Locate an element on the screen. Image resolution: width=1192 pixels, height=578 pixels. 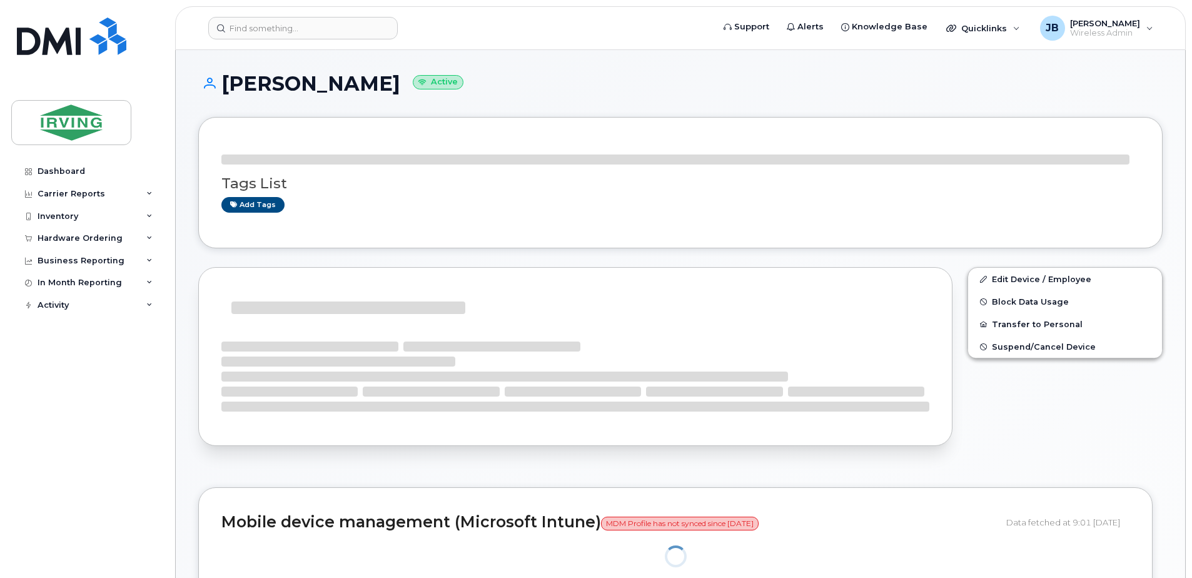
a: Add tags is located at coordinates (253, 204).